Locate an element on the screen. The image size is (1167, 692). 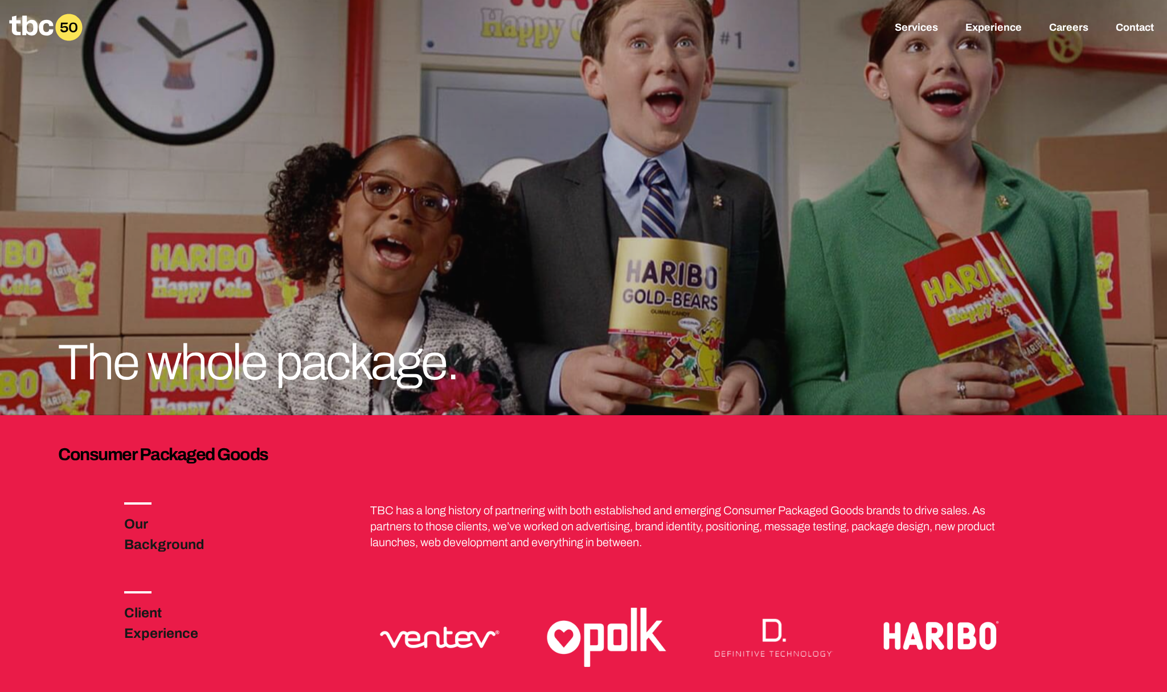
img: Definitive Tech Logo is located at coordinates (774, 637).